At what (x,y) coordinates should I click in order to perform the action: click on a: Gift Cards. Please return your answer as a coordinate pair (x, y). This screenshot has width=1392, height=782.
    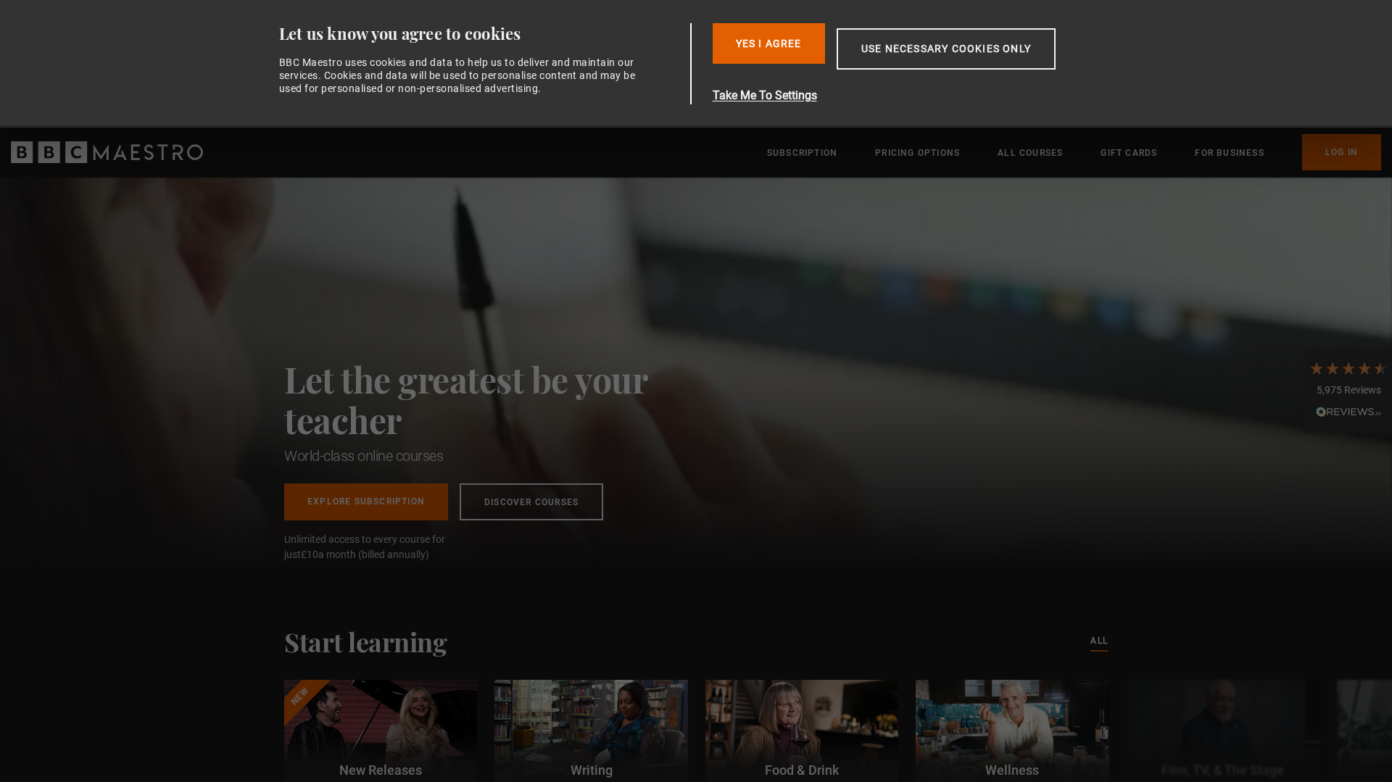
    Looking at the image, I should click on (1129, 153).